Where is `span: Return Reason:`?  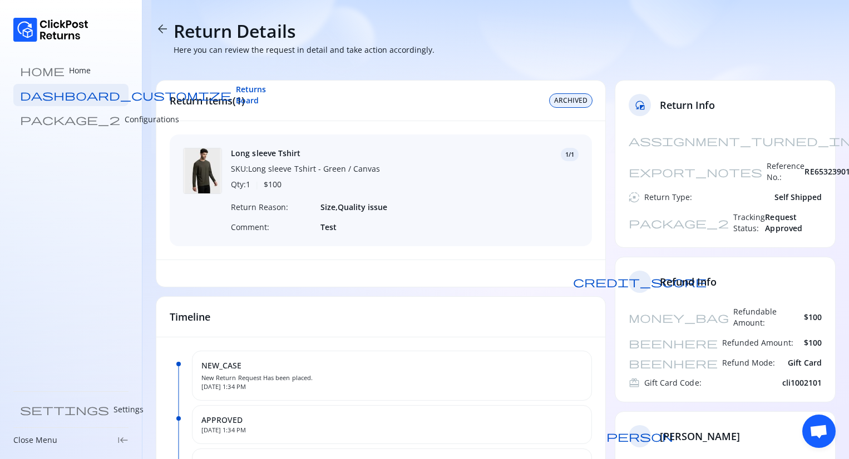
span: Return Reason: is located at coordinates (271, 207).